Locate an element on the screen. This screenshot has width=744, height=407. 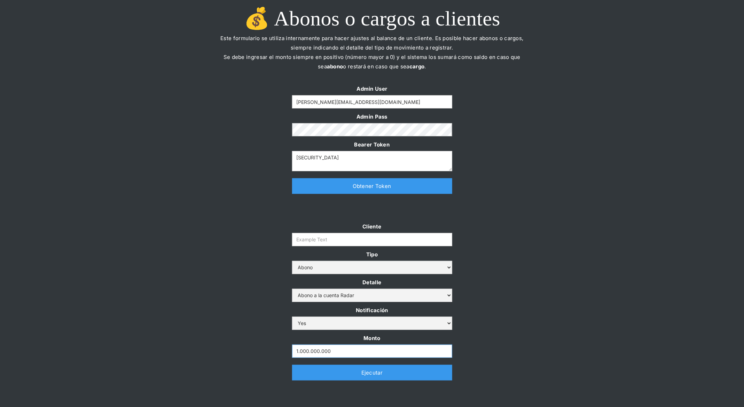
label: Cliente is located at coordinates (372, 226).